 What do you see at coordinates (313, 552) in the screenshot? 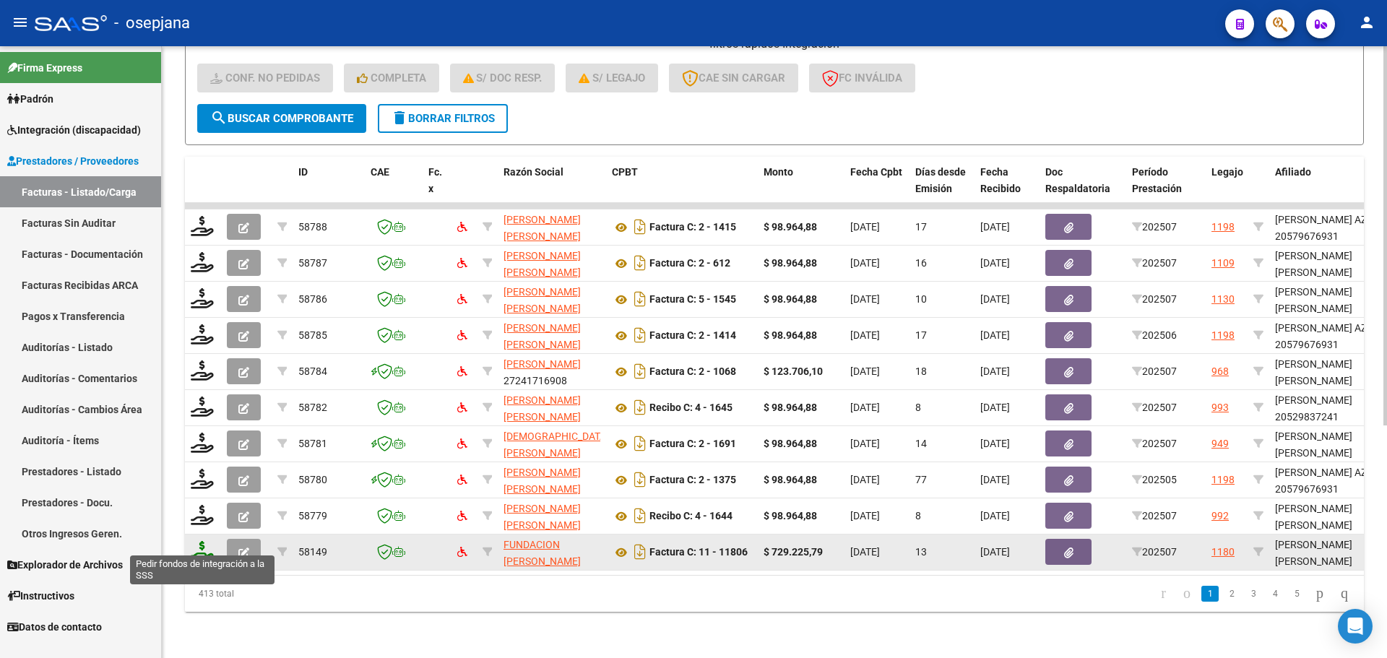
I see `span: 58149` at bounding box center [313, 552].